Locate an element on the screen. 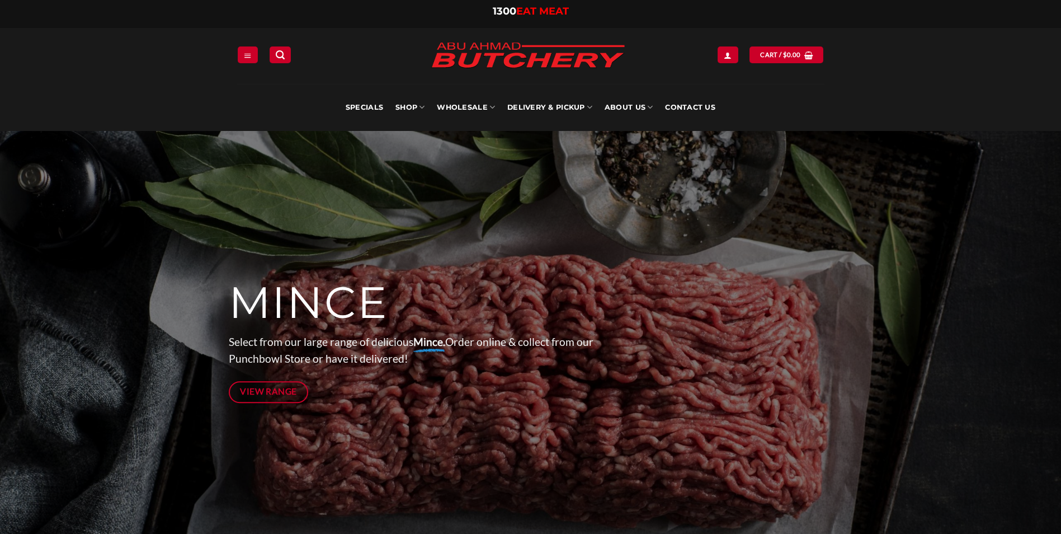  a: Delivery & Pickup is located at coordinates (550, 107).